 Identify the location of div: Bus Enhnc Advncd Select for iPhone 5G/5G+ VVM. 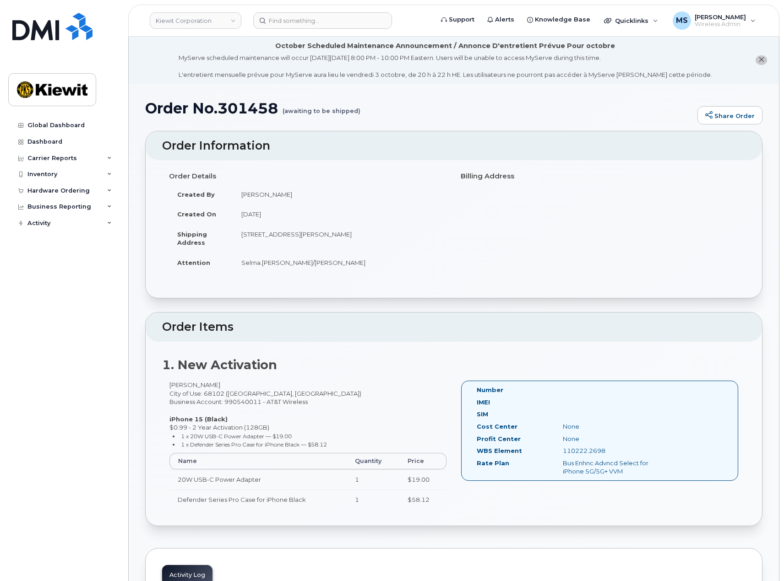
(616, 467).